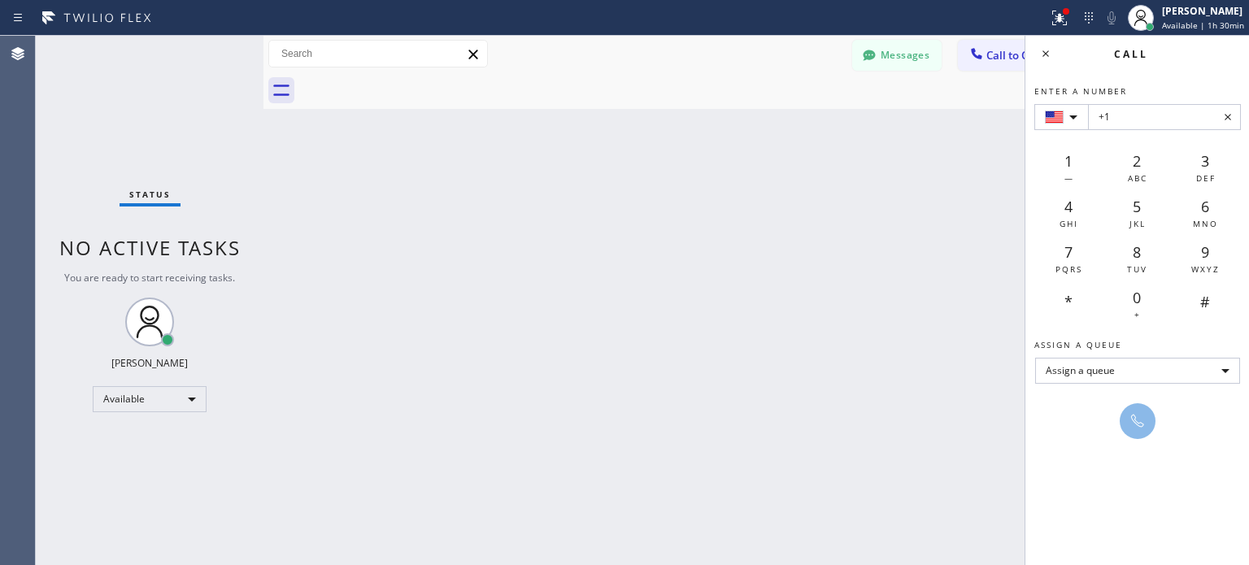 This screenshot has width=1249, height=565. What do you see at coordinates (1205, 269) in the screenshot?
I see `span: WXYZ` at bounding box center [1205, 269].